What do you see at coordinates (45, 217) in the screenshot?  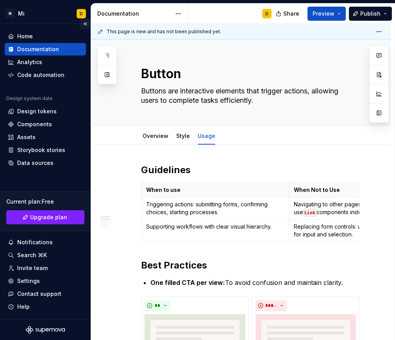 I see `a: Upgrade plan` at bounding box center [45, 217].